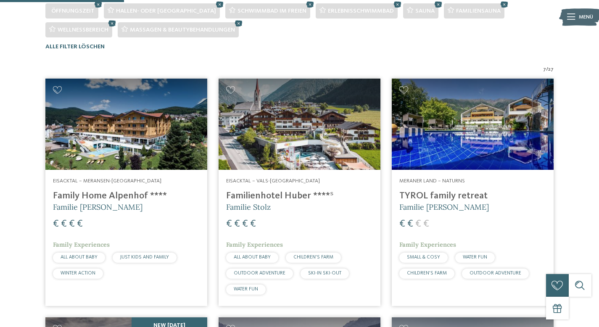 The height and width of the screenshot is (327, 599). What do you see at coordinates (473, 192) in the screenshot?
I see `a: Familienhotels gesucht? Hier findet ihr die besten! Meraner Land – Naturns TYROL family retreat F...` at bounding box center [473, 192].